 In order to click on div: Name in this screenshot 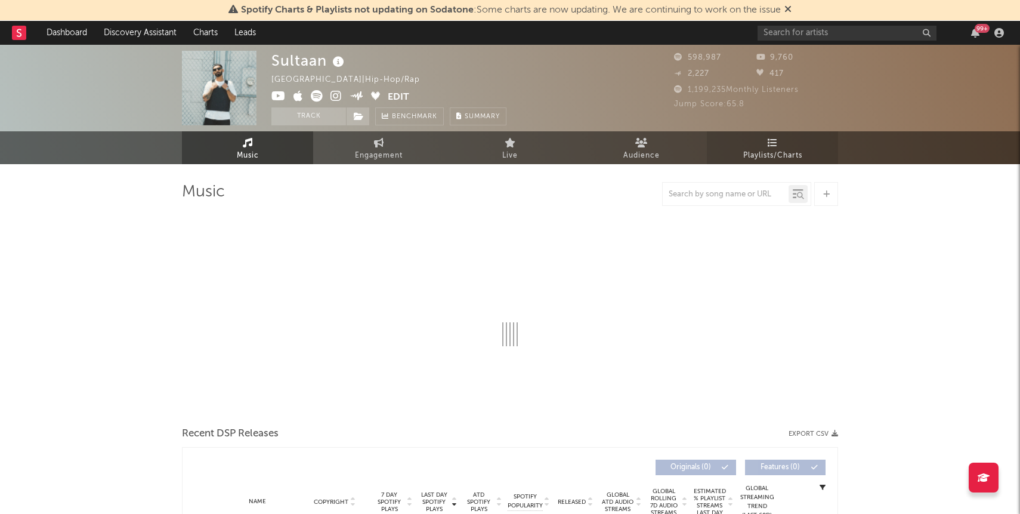, I will do `click(257, 501)`.